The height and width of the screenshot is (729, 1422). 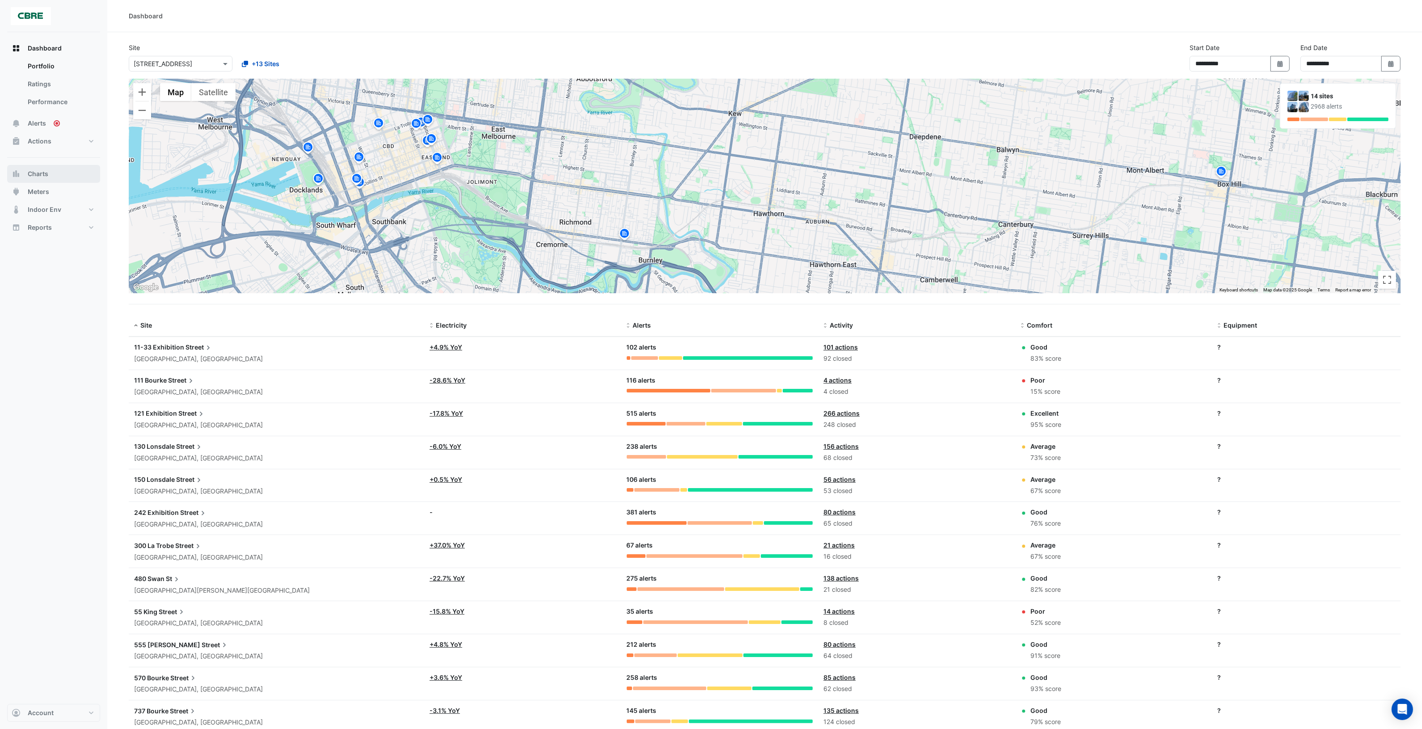 I want to click on a: -28.6% YoY, so click(x=447, y=380).